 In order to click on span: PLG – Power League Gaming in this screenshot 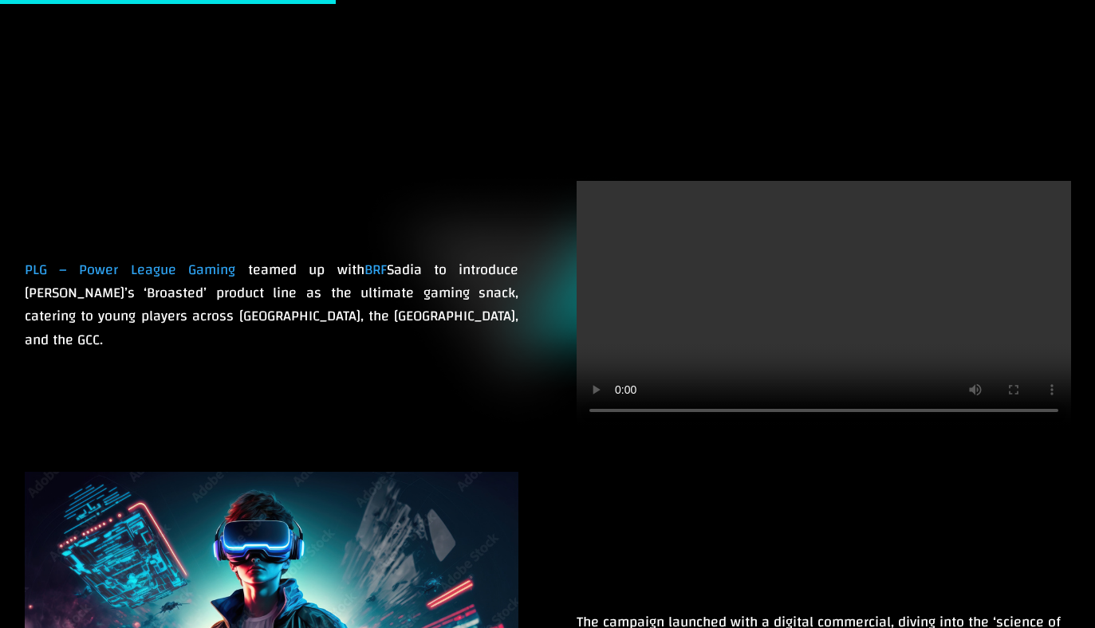, I will do `click(130, 270)`.